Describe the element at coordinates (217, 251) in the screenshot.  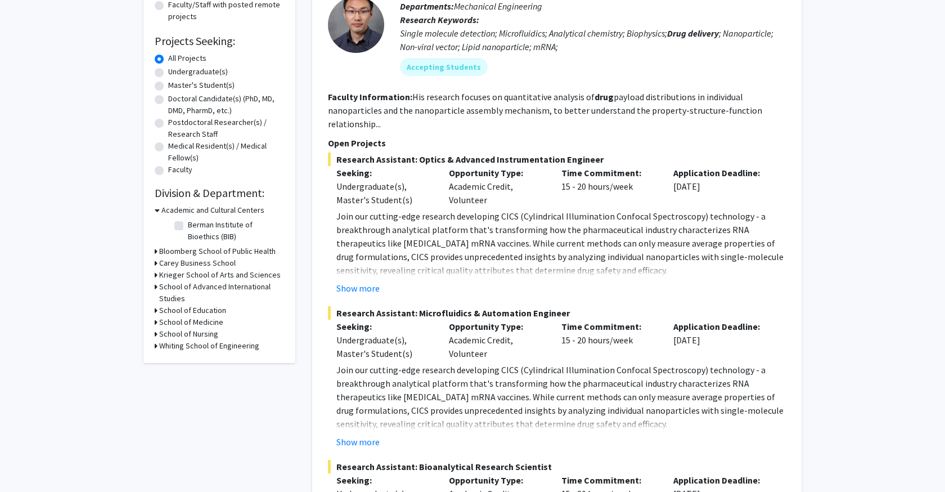
I see `h3: Bloomberg School of Public Health` at that location.